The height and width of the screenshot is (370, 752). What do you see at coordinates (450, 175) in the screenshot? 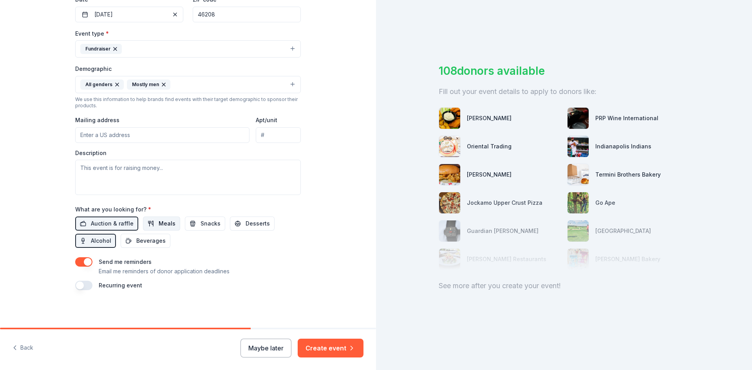
I see `img: photo for Drake's` at bounding box center [450, 175].